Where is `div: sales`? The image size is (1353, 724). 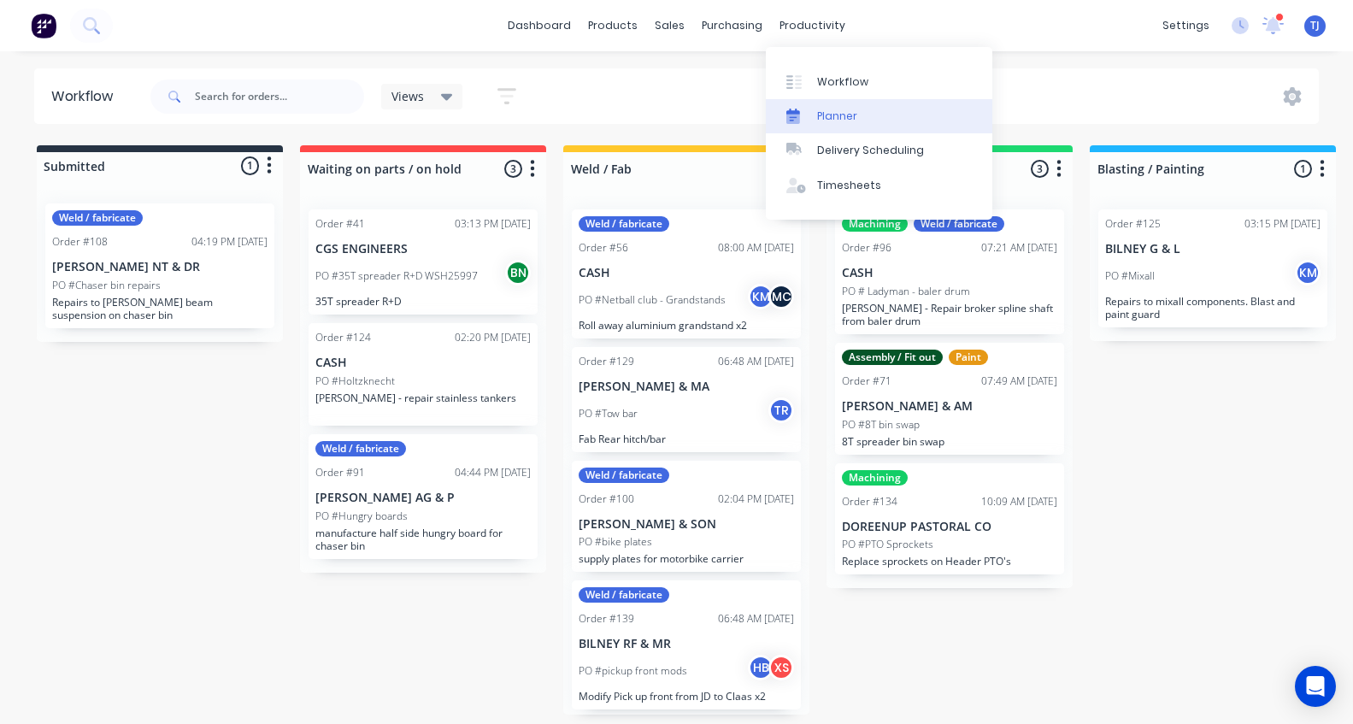 div: sales is located at coordinates (669, 26).